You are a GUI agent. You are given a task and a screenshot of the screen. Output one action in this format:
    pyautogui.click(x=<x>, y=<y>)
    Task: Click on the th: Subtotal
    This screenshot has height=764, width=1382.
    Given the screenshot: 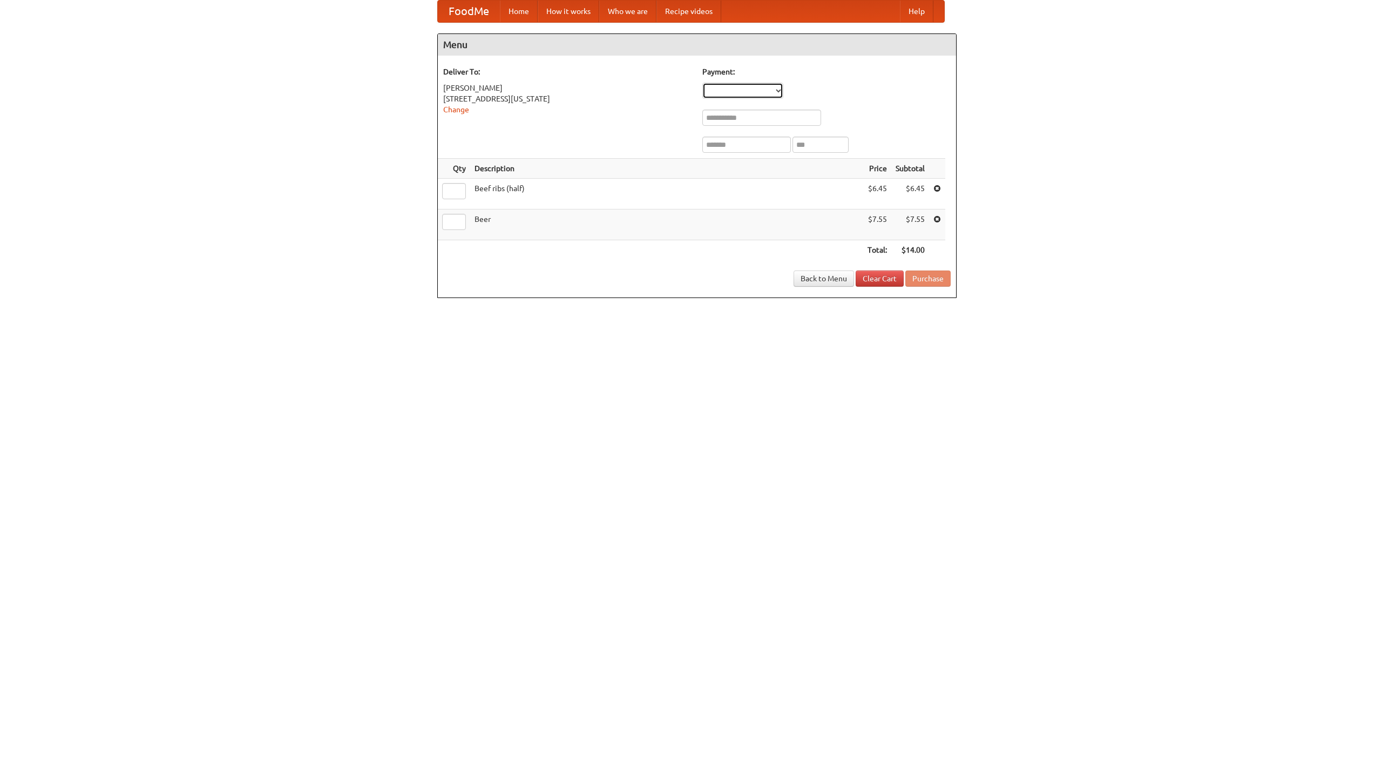 What is the action you would take?
    pyautogui.click(x=910, y=168)
    